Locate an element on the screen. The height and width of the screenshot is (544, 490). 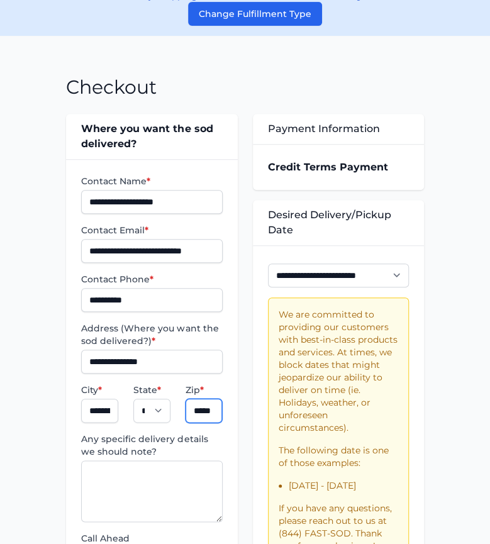
label: Zip is located at coordinates (204, 390).